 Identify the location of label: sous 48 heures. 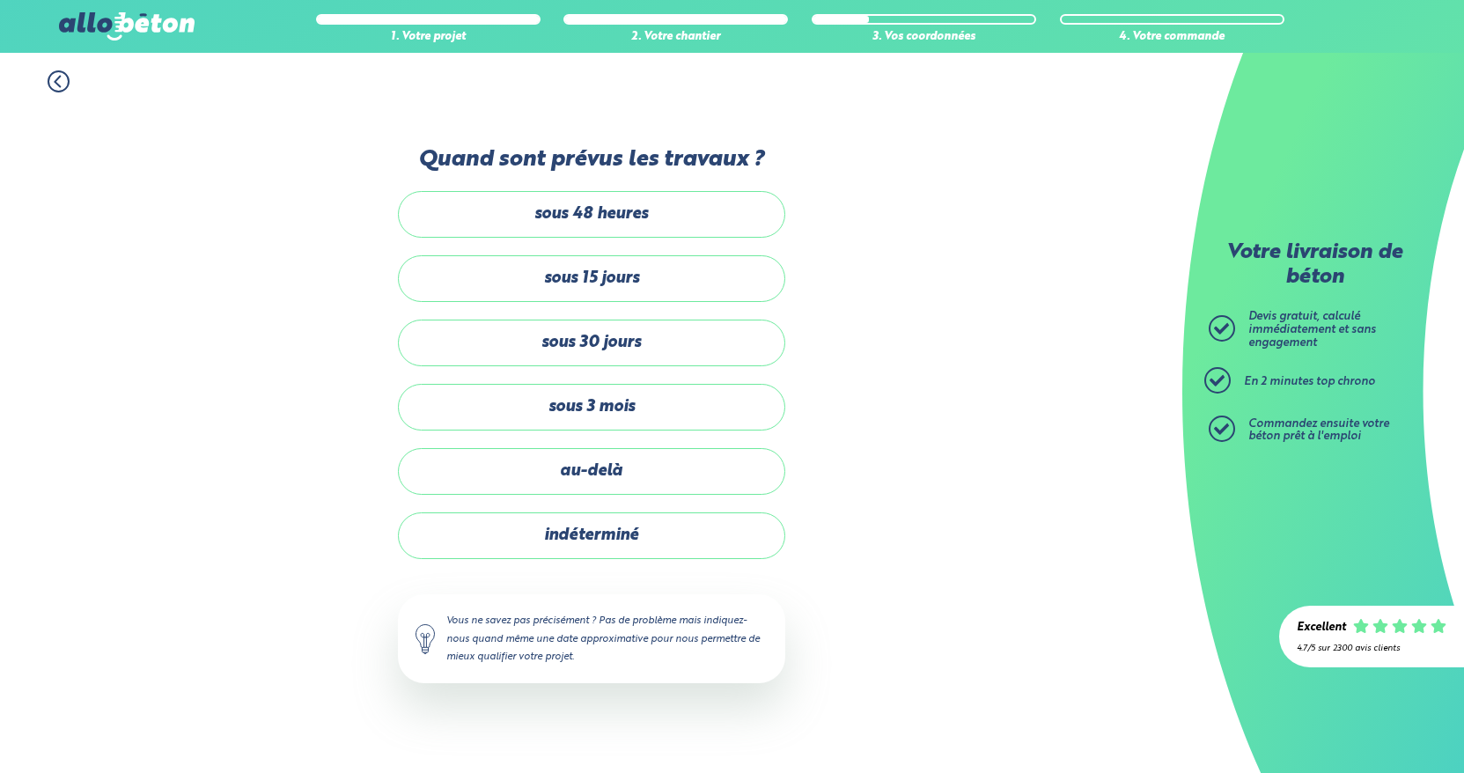
(592, 214).